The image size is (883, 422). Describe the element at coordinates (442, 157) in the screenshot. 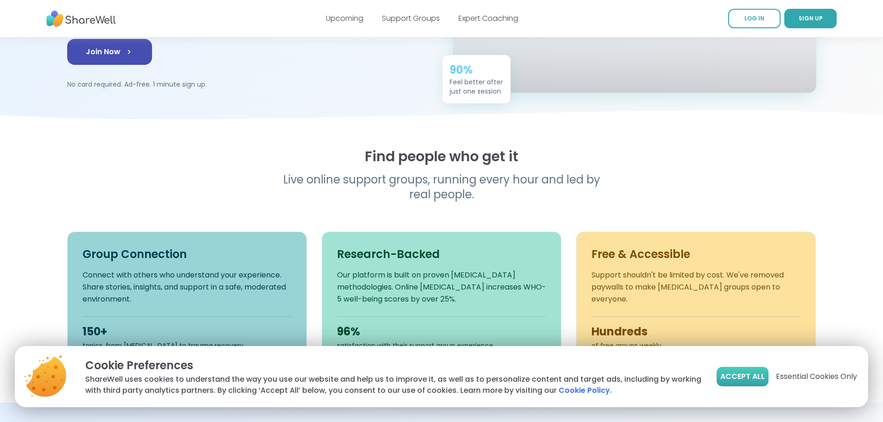

I see `h2: Find people who get it` at that location.